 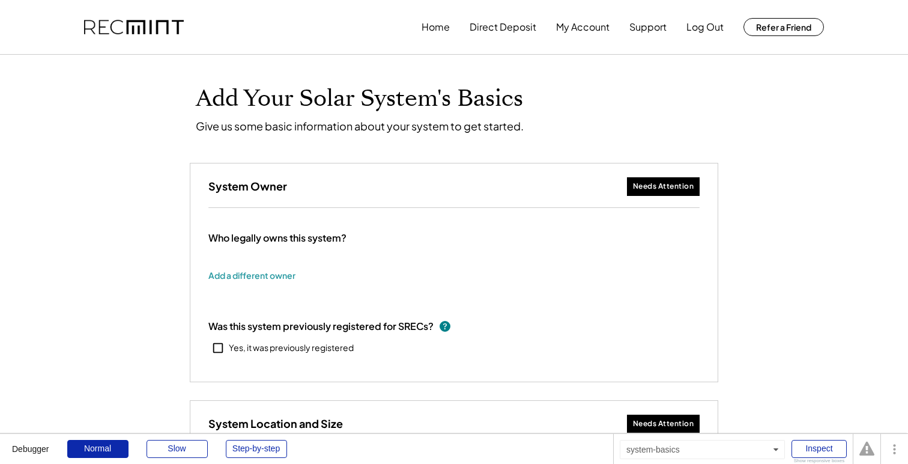 What do you see at coordinates (256, 449) in the screenshot?
I see `div: Step-by-step` at bounding box center [256, 449].